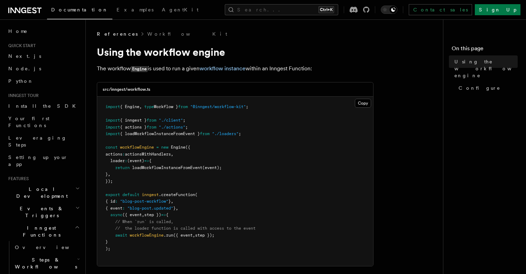 This screenshot has height=274, width=526. What do you see at coordinates (148, 154) in the screenshot?
I see `span: actionsWithHandlers` at bounding box center [148, 154].